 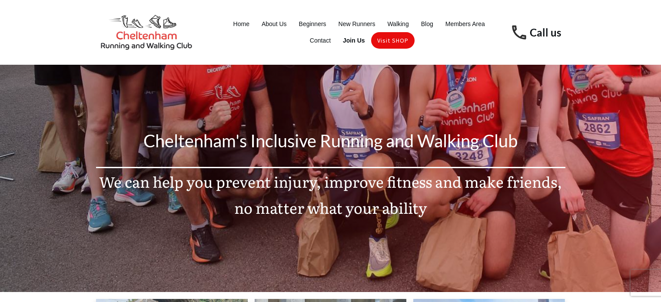 What do you see at coordinates (465, 24) in the screenshot?
I see `span: Members Area` at bounding box center [465, 24].